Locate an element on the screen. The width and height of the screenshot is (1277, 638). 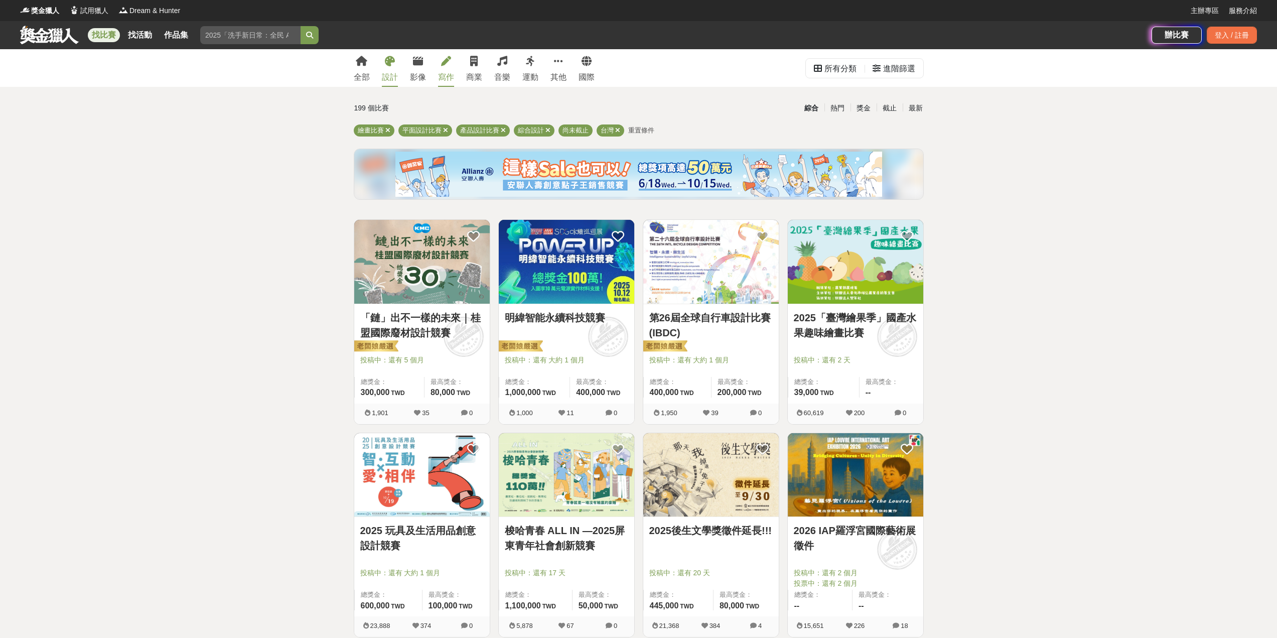
a: 2025 玩具及生活用品創意設計競賽 is located at coordinates (422, 538).